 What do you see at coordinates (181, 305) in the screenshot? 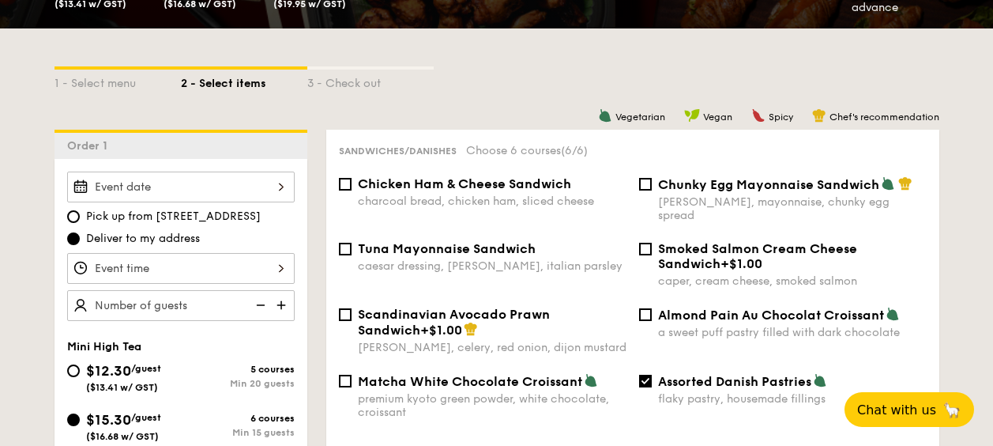
I see `input: Number of guests` at bounding box center [181, 305].